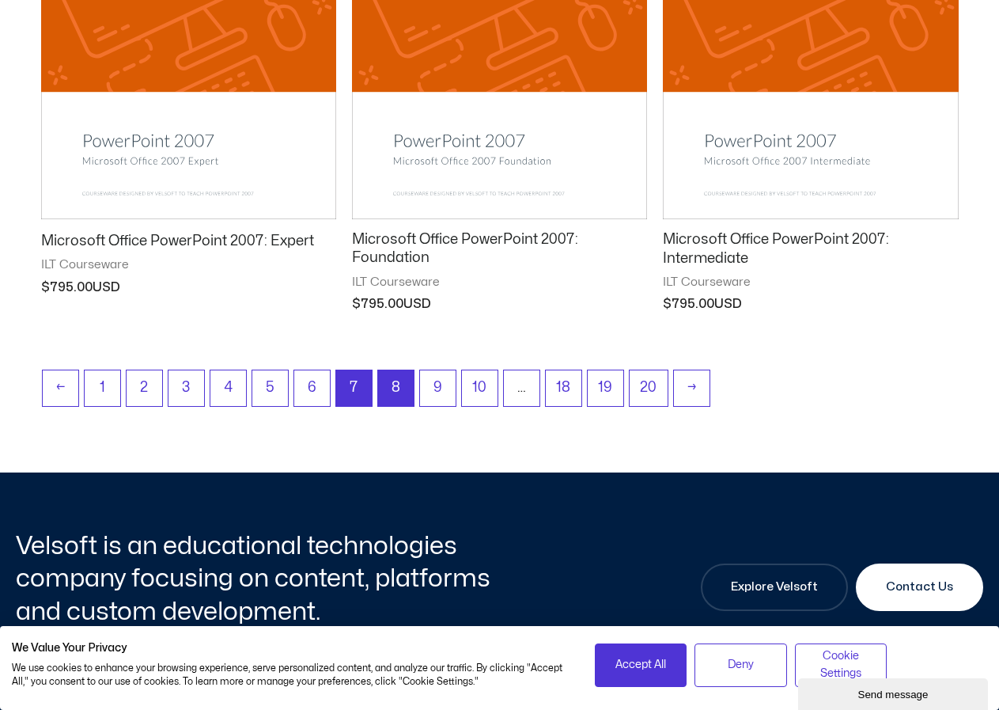 This screenshot has height=710, width=999. What do you see at coordinates (500, 392) in the screenshot?
I see `nav: Product Pagination` at bounding box center [500, 392].